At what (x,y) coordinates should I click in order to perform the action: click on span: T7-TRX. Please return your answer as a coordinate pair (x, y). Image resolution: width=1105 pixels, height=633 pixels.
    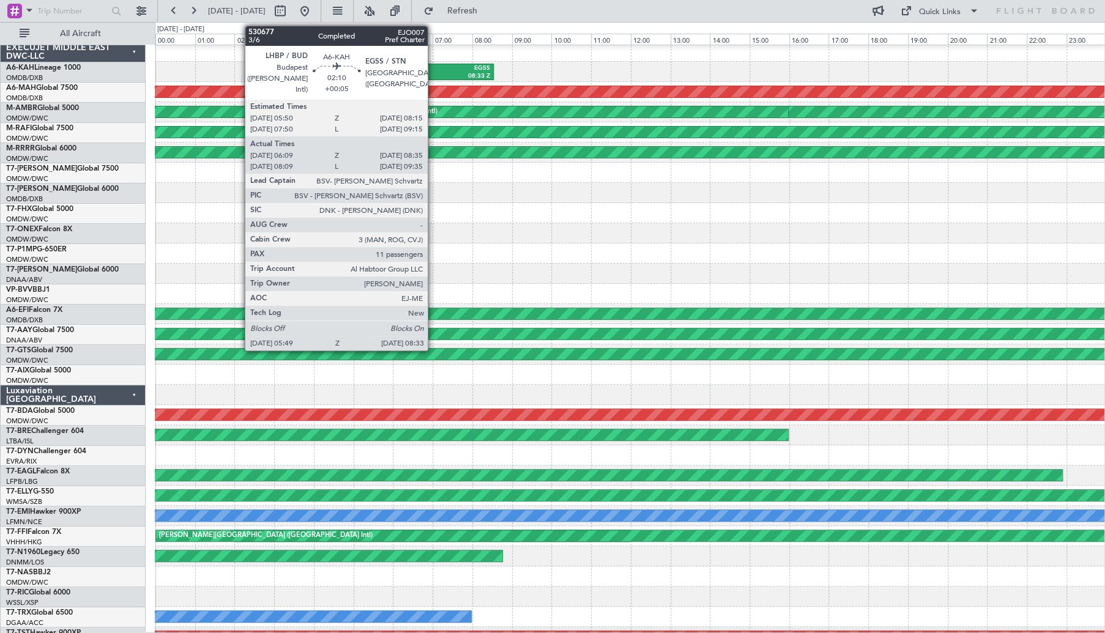
    Looking at the image, I should click on (18, 613).